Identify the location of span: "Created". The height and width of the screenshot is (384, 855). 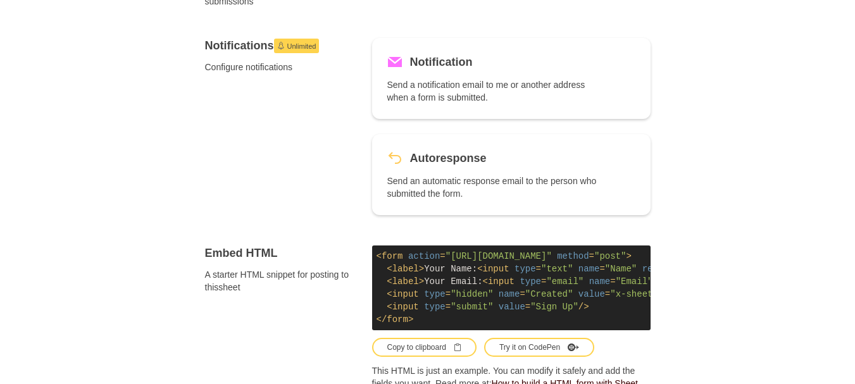
(550, 294).